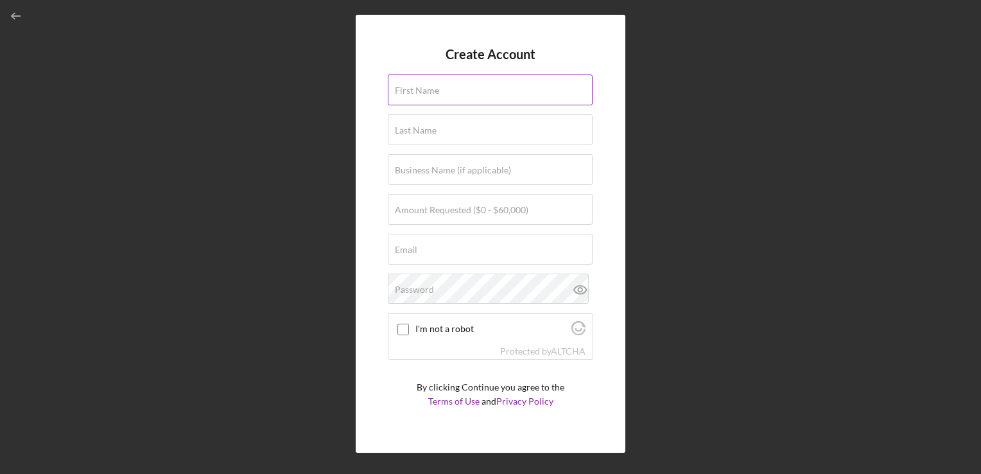  I want to click on label: Last Name, so click(415, 130).